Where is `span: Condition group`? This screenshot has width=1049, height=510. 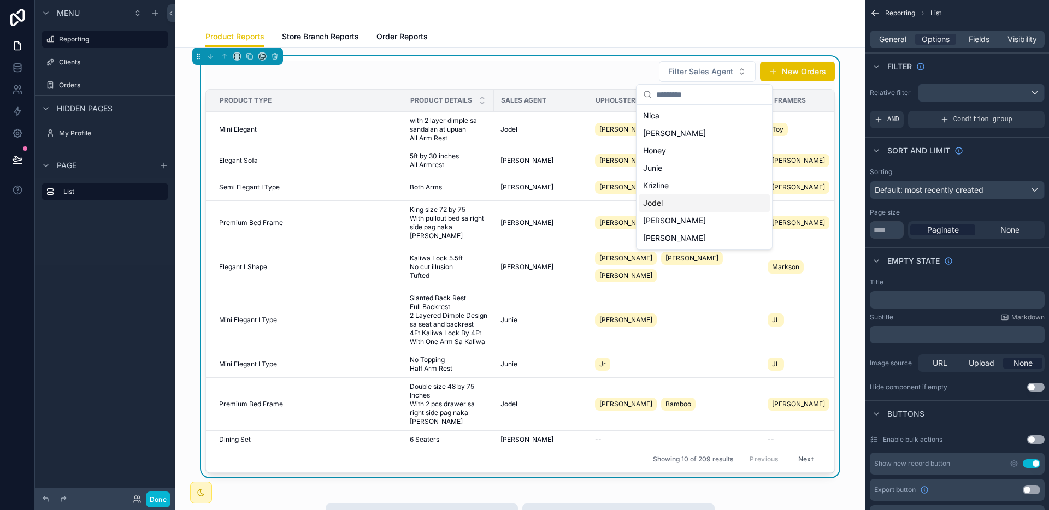 span: Condition group is located at coordinates (983, 120).